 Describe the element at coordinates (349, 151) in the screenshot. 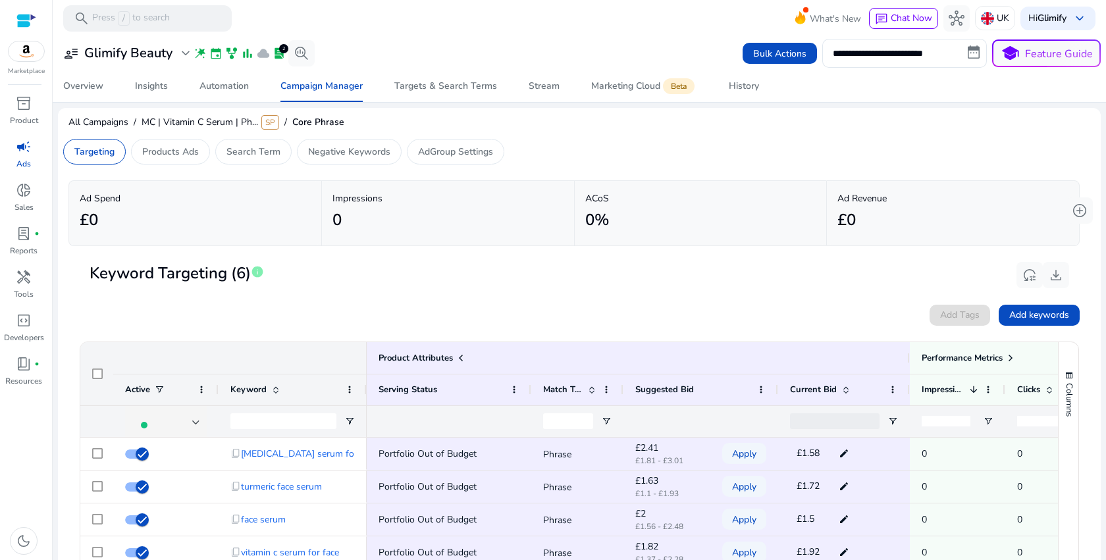

I see `p: Negative Keywords` at that location.